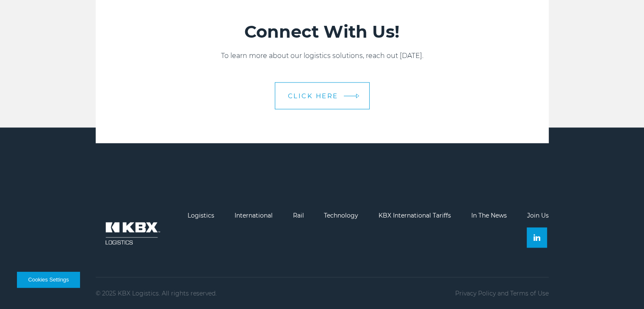 The width and height of the screenshot is (644, 309). Describe the element at coordinates (503, 293) in the screenshot. I see `span: and` at that location.